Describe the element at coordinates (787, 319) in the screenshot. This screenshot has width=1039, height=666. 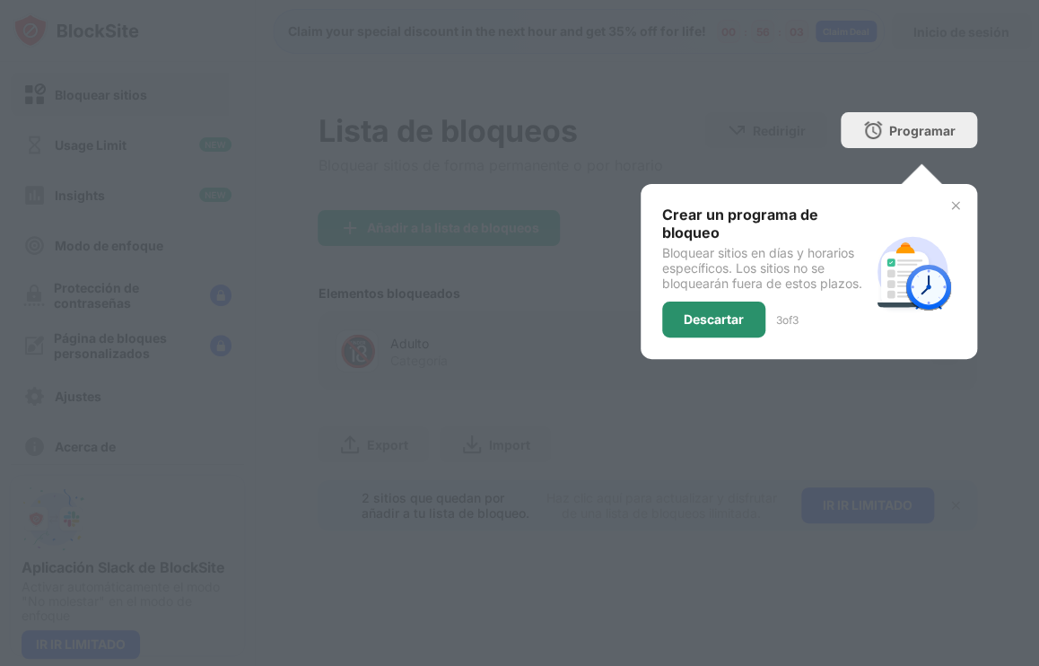
I see `div: 3 of 3` at that location.